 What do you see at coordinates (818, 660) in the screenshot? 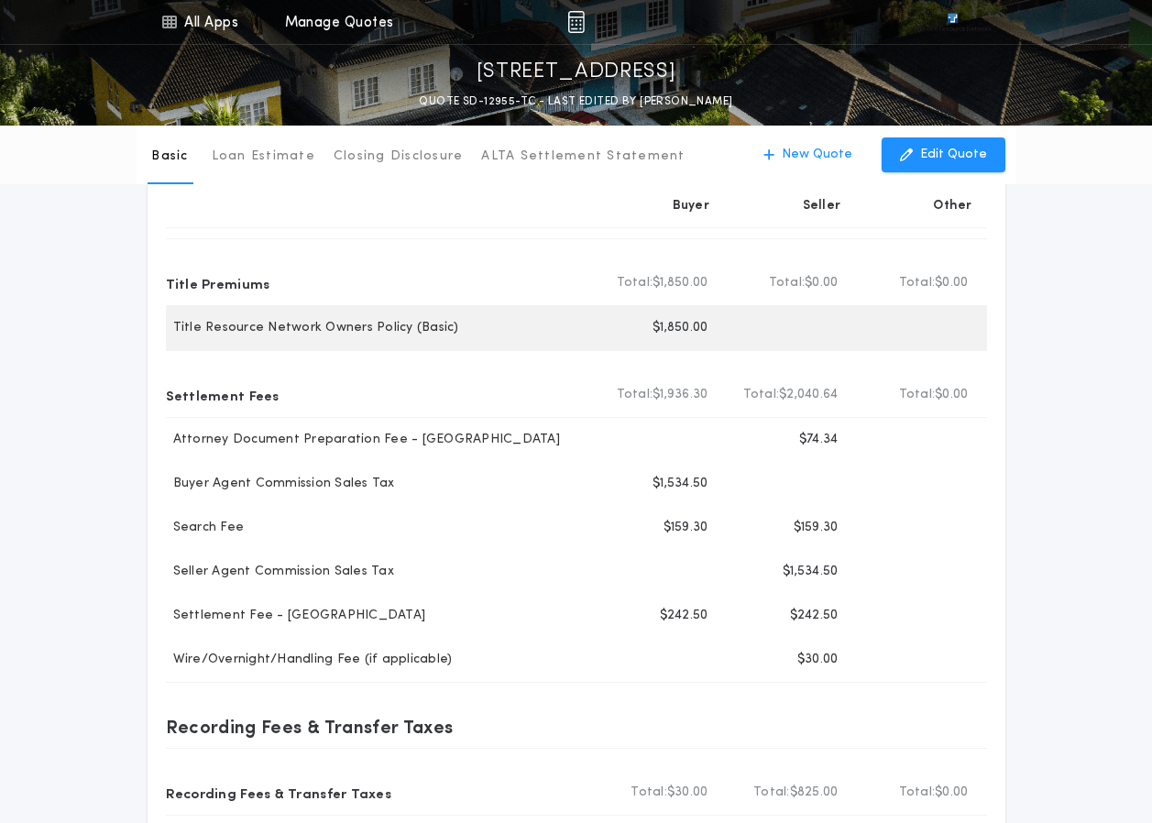
I see `p: $30.00` at bounding box center [818, 660].